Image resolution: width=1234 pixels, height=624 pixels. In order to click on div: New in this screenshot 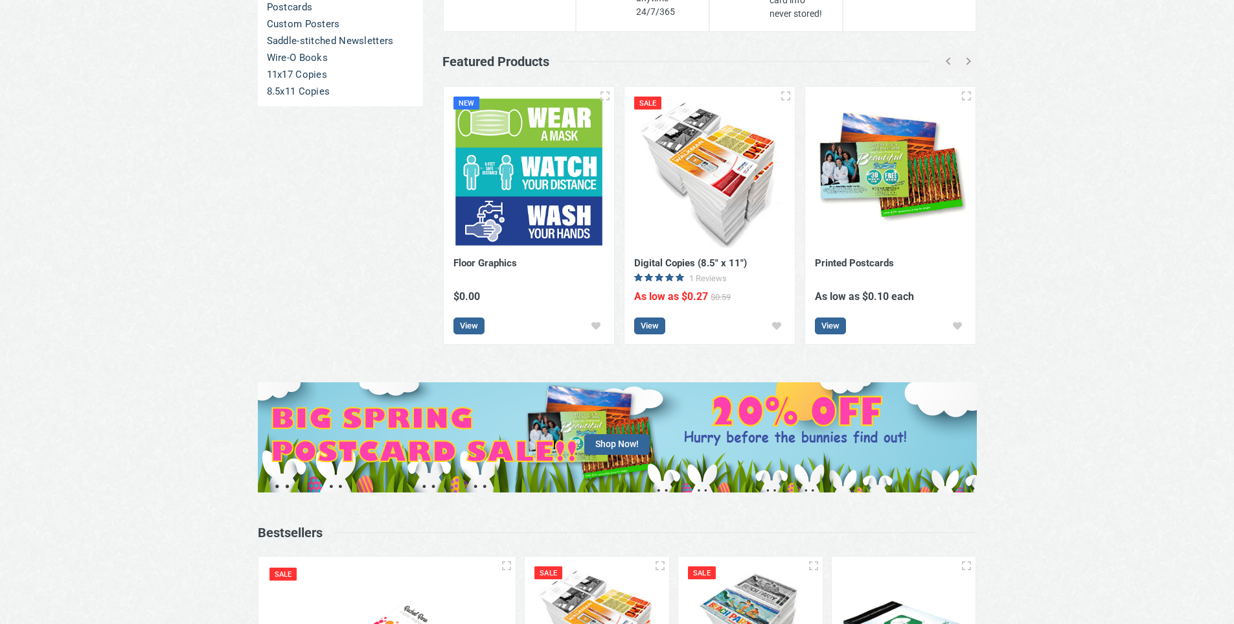, I will do `click(466, 103)`.